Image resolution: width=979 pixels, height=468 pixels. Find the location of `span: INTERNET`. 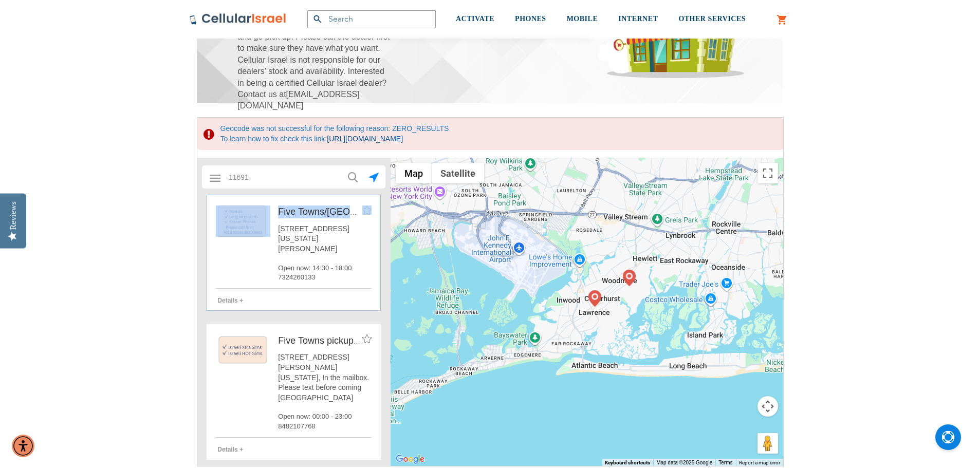

span: INTERNET is located at coordinates (638, 19).